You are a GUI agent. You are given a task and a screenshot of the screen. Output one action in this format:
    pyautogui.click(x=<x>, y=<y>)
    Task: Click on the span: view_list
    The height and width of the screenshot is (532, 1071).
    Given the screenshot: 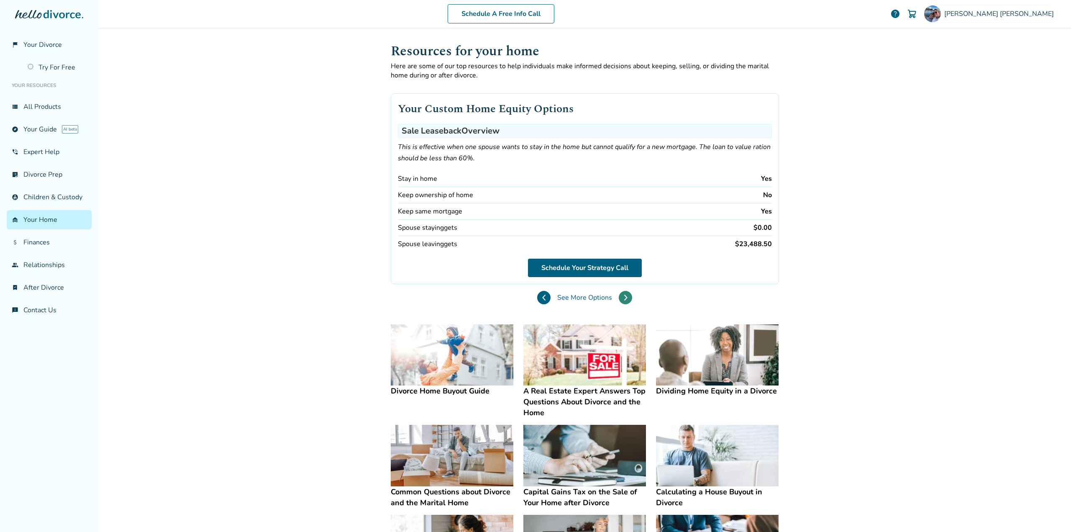 What is the action you would take?
    pyautogui.click(x=15, y=107)
    